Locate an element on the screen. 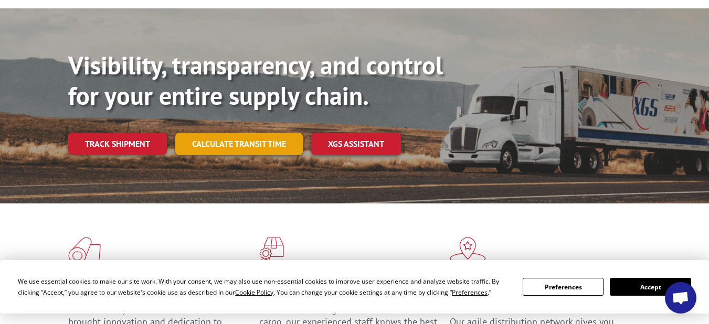  div: Open chat is located at coordinates (681, 298).